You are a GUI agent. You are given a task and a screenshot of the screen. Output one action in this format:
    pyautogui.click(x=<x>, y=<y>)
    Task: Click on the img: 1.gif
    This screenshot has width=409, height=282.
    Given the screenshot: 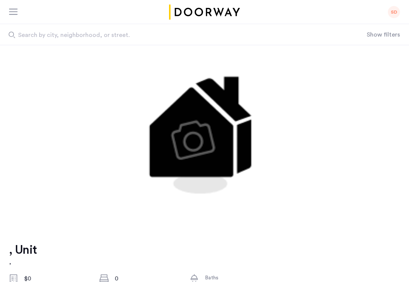 What is the action you would take?
    pyautogui.click(x=204, y=135)
    